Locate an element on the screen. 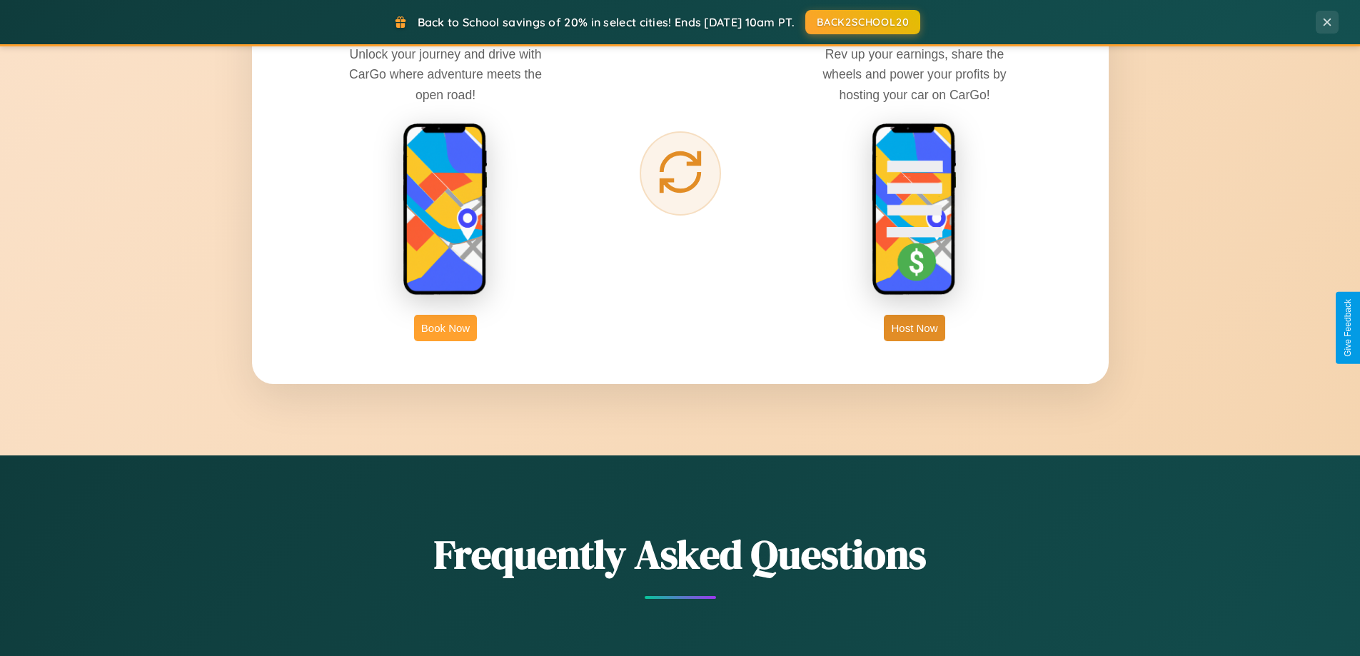  h2: Frequently Asked Questions is located at coordinates (680, 554).